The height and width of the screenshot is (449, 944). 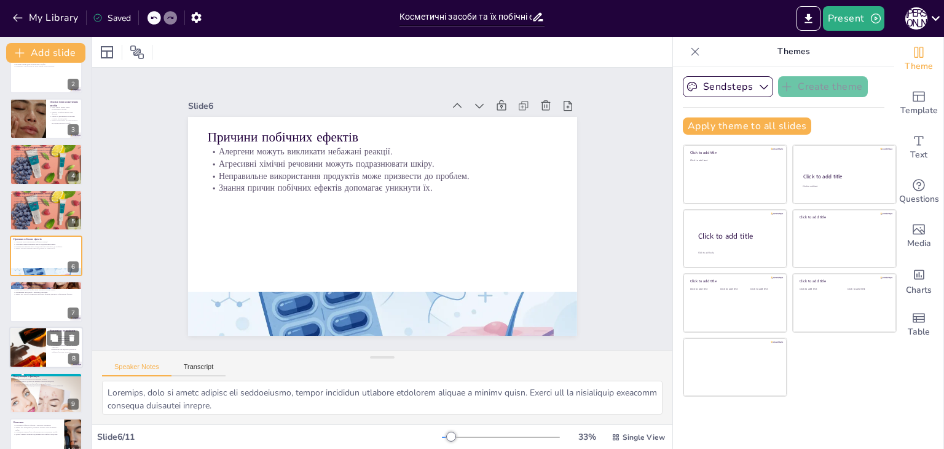 I want to click on span: Template, so click(x=919, y=111).